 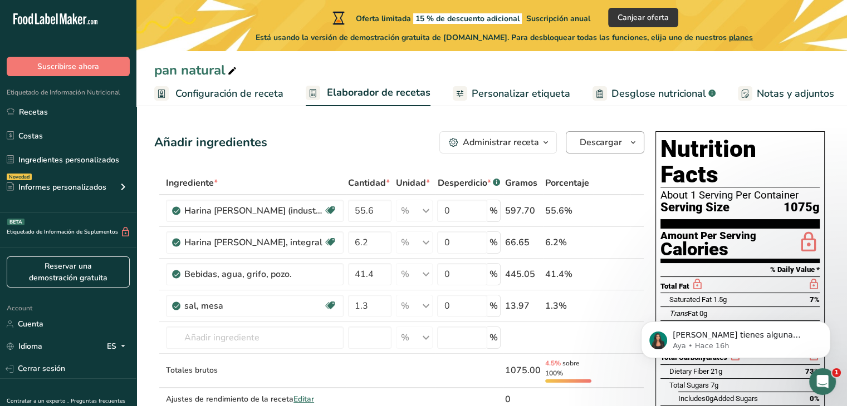 What do you see at coordinates (553, 364) in the screenshot?
I see `span: 4.5%` at bounding box center [553, 364].